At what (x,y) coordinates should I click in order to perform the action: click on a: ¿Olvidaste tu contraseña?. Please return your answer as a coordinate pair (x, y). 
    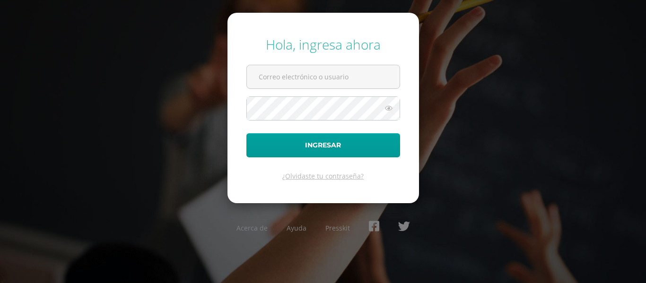
    Looking at the image, I should click on (323, 176).